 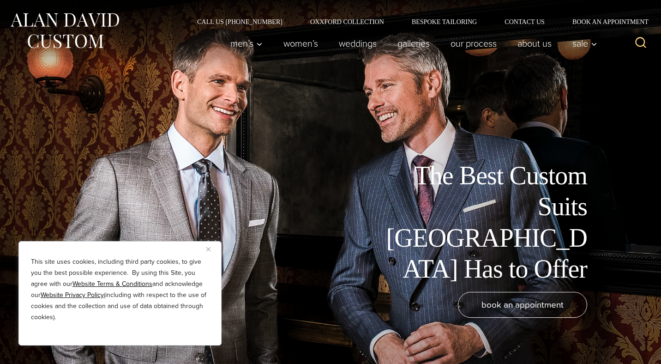 What do you see at coordinates (358, 43) in the screenshot?
I see `a: weddings` at bounding box center [358, 43].